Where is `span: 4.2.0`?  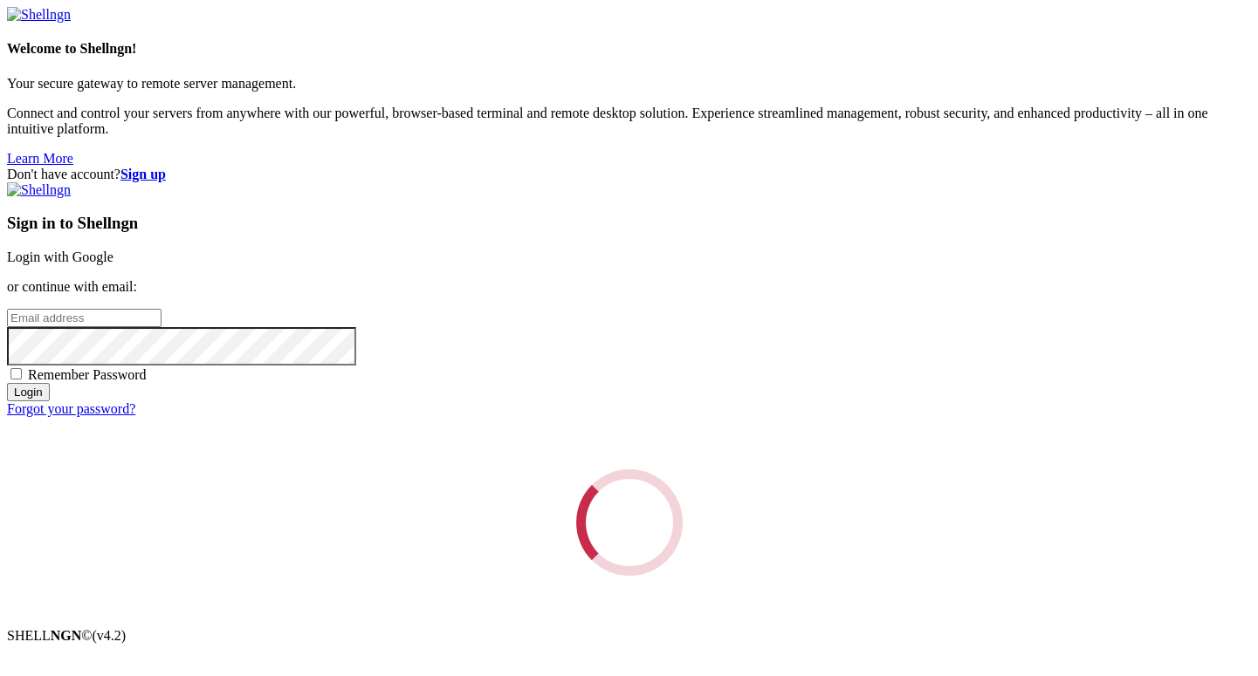
span: 4.2.0 is located at coordinates (109, 635).